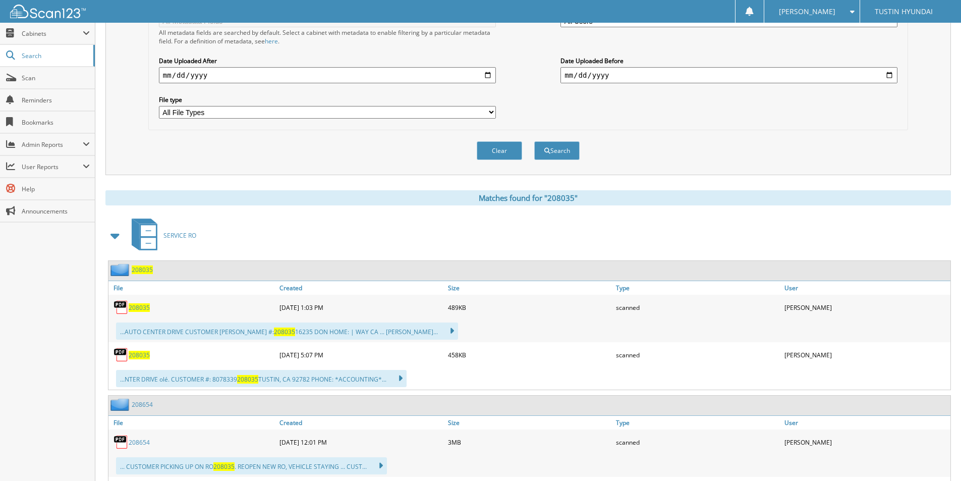 The height and width of the screenshot is (481, 961). Describe the element at coordinates (530, 355) in the screenshot. I see `div: 458KB` at that location.